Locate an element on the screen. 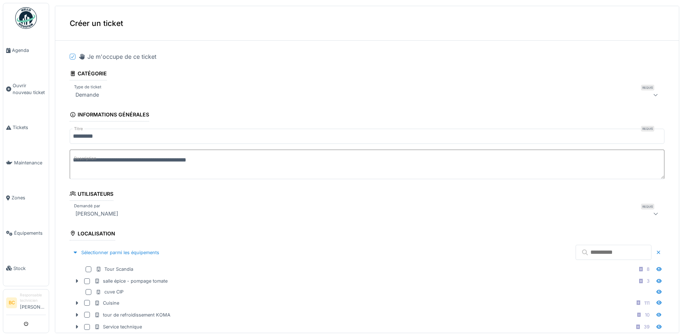 Image resolution: width=685 pixels, height=336 pixels. div: Tour Scandia is located at coordinates (114, 269).